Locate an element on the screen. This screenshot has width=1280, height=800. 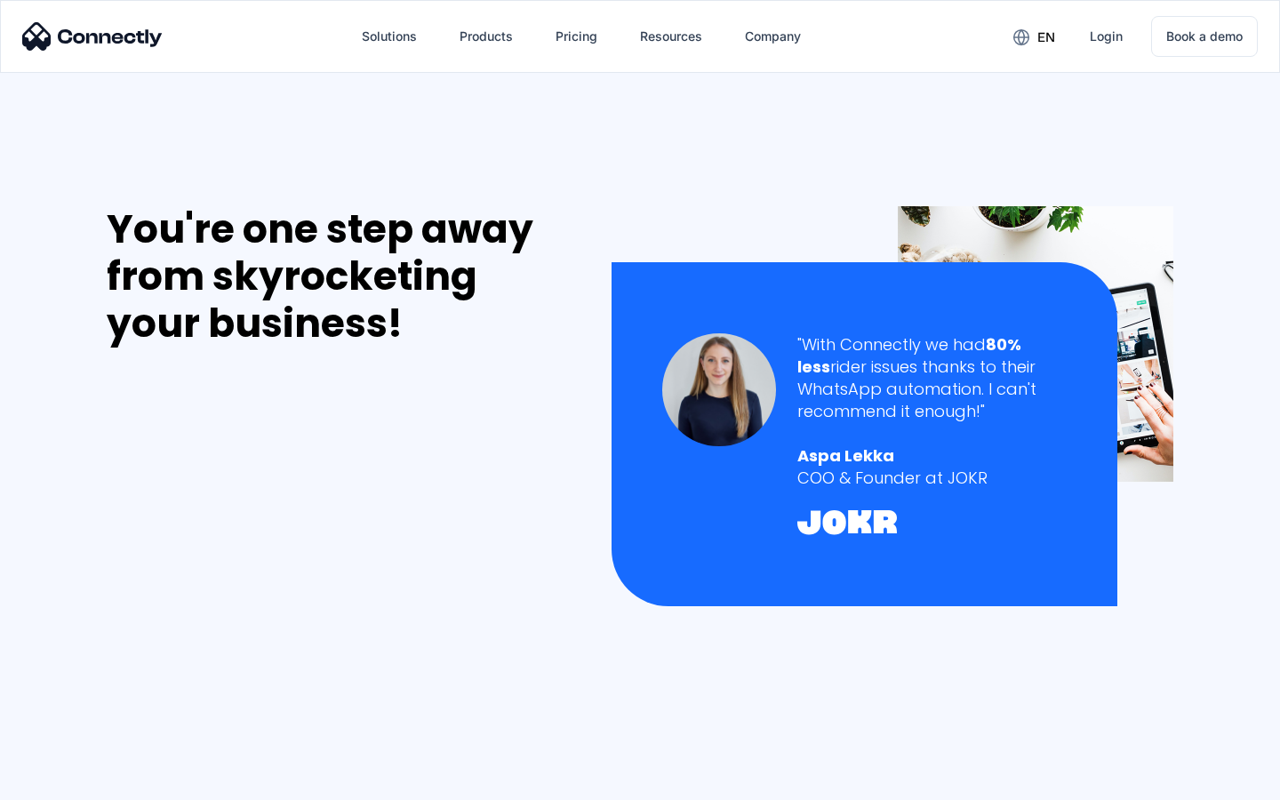
aside: Language selected: English is located at coordinates (62, 781).